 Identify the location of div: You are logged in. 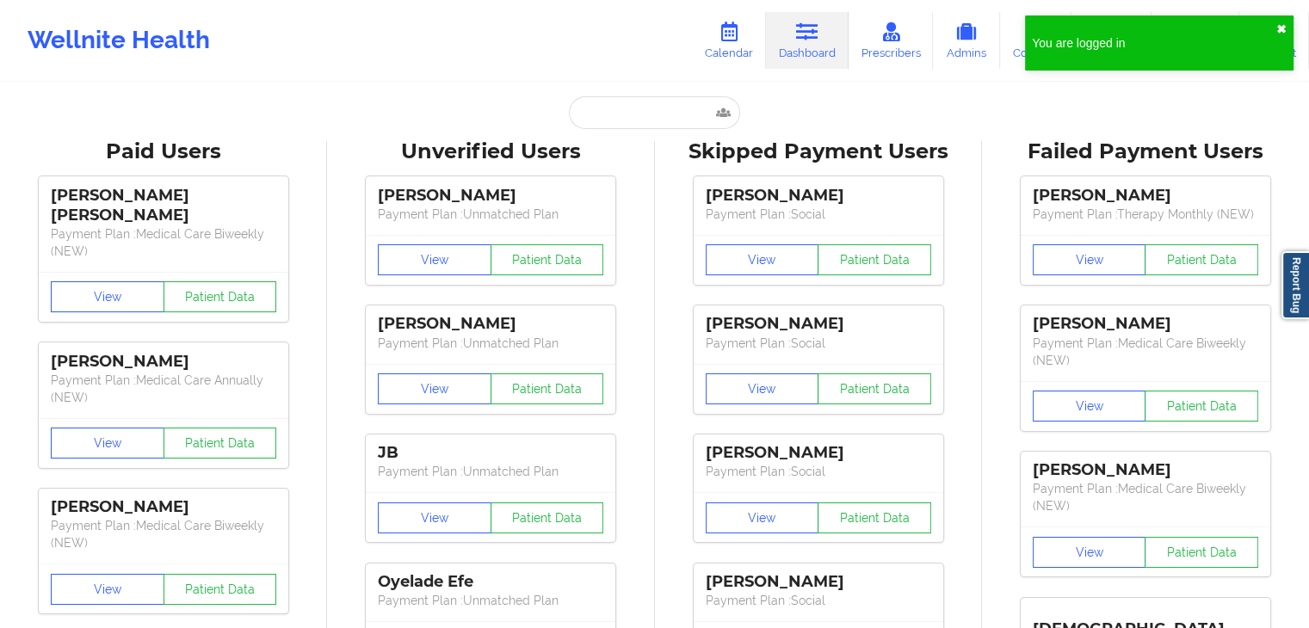
(1154, 43).